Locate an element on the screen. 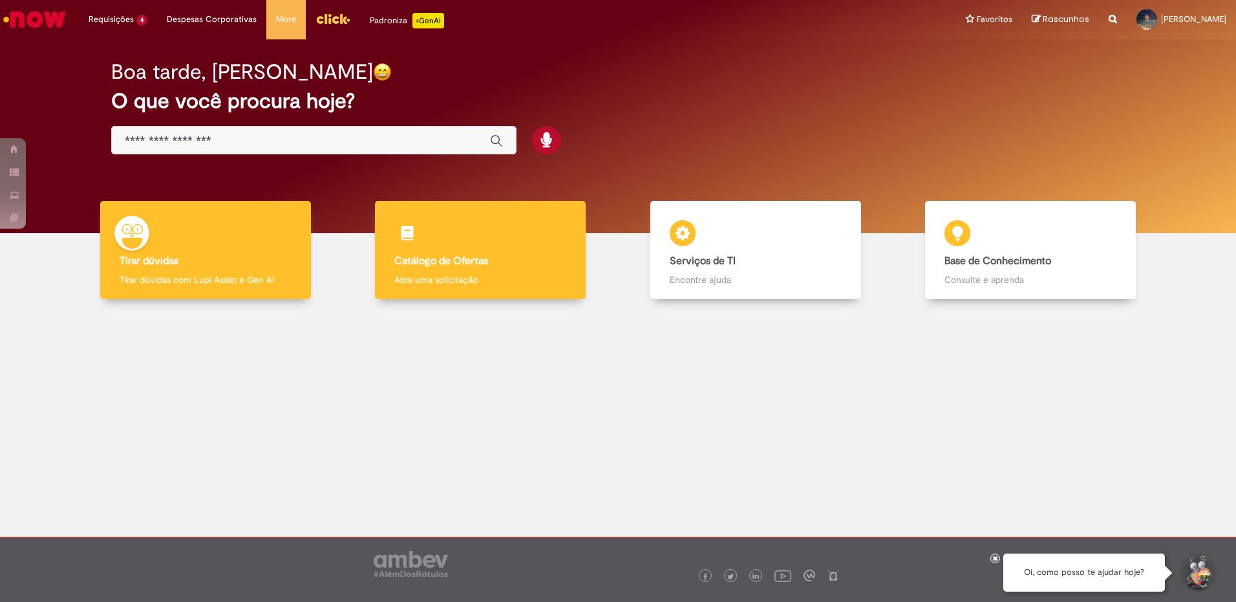 This screenshot has height=602, width=1236. img: logo_footer_workplace.png is located at coordinates (809, 576).